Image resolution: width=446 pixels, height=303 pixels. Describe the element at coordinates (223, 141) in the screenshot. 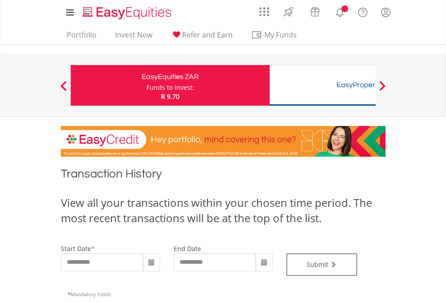

I see `img: EasyCredit Promotion Banner` at that location.